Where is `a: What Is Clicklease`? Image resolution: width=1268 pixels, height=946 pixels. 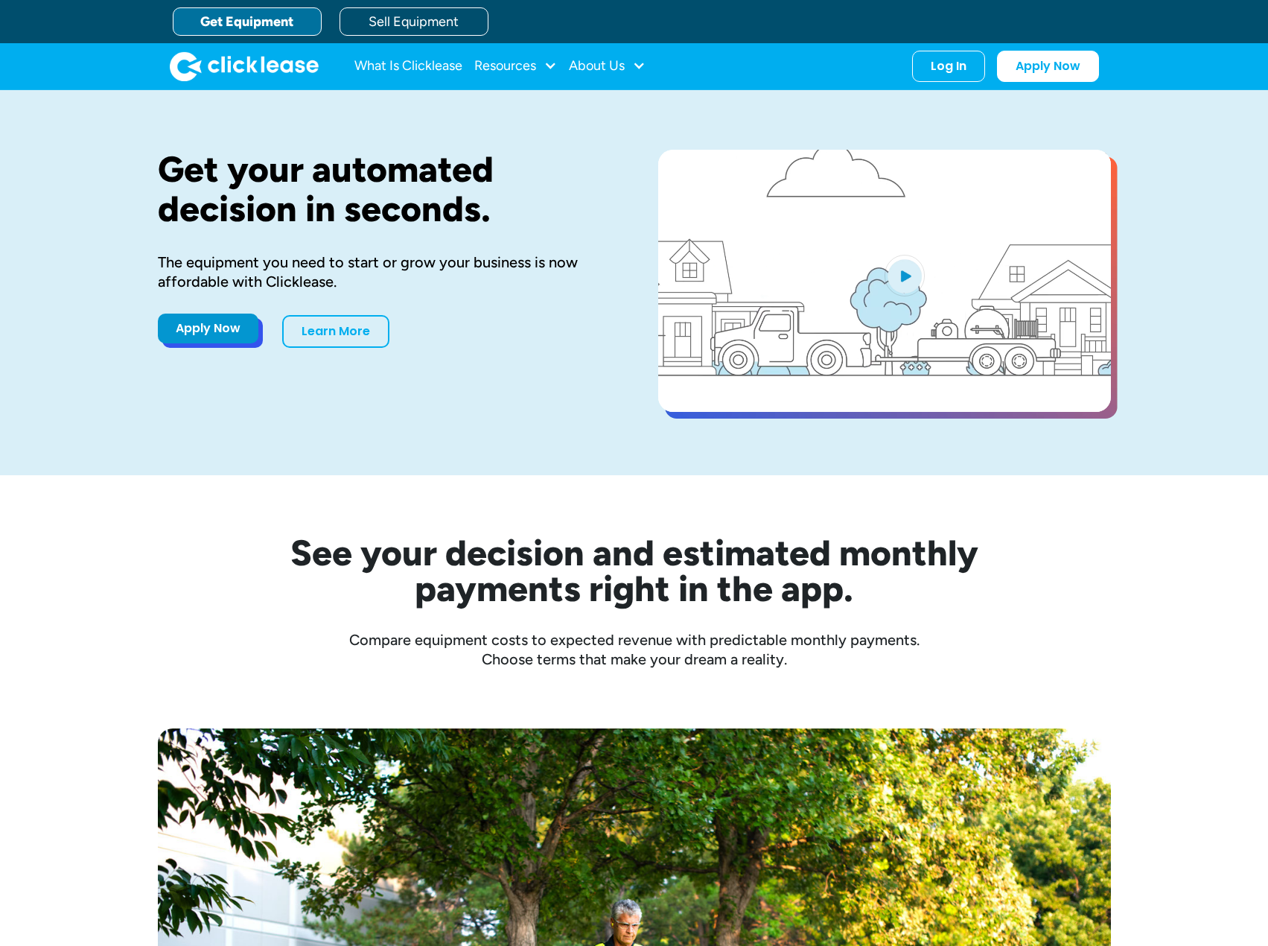 a: What Is Clicklease is located at coordinates (408, 66).